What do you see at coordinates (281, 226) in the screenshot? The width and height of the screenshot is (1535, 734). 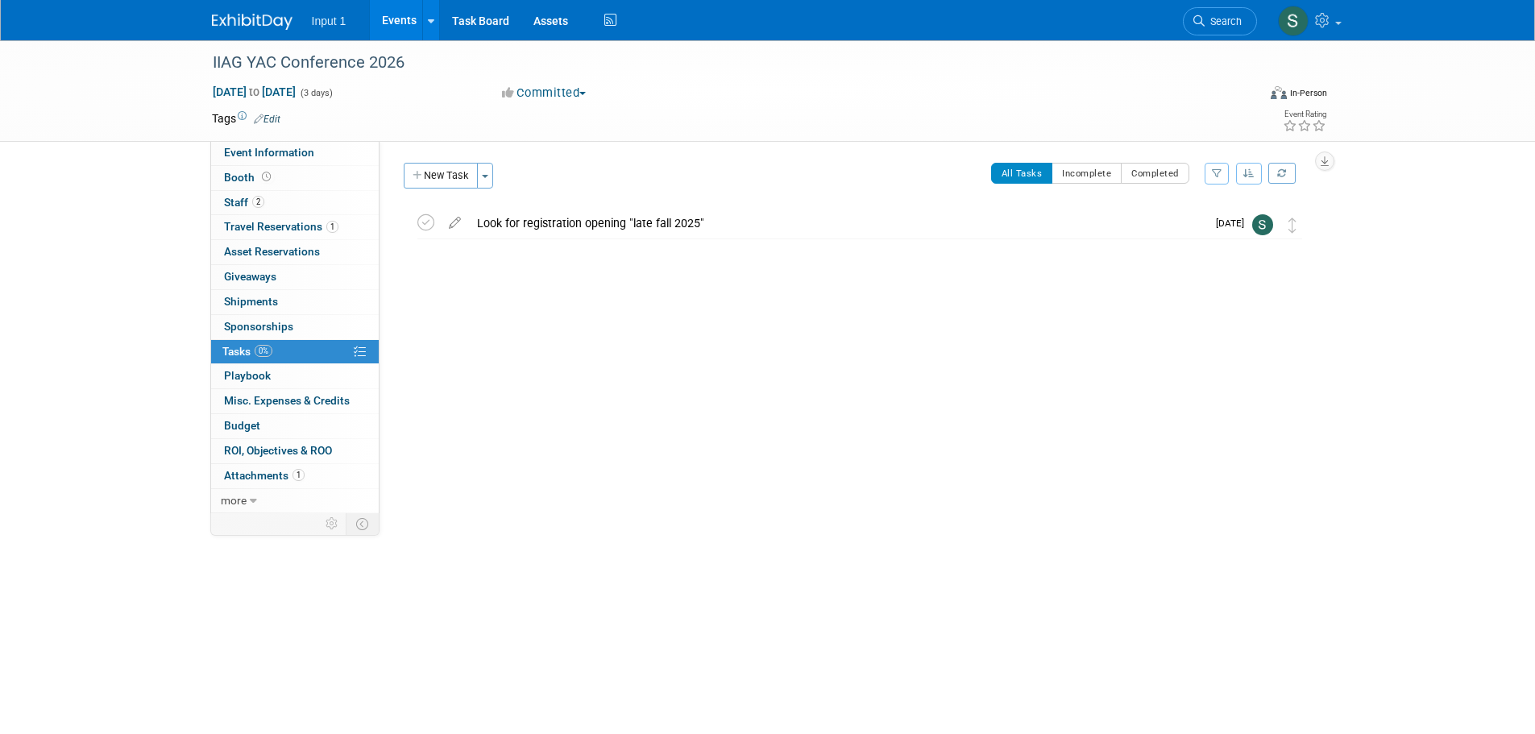 I see `span: Travel Reservations` at bounding box center [281, 226].